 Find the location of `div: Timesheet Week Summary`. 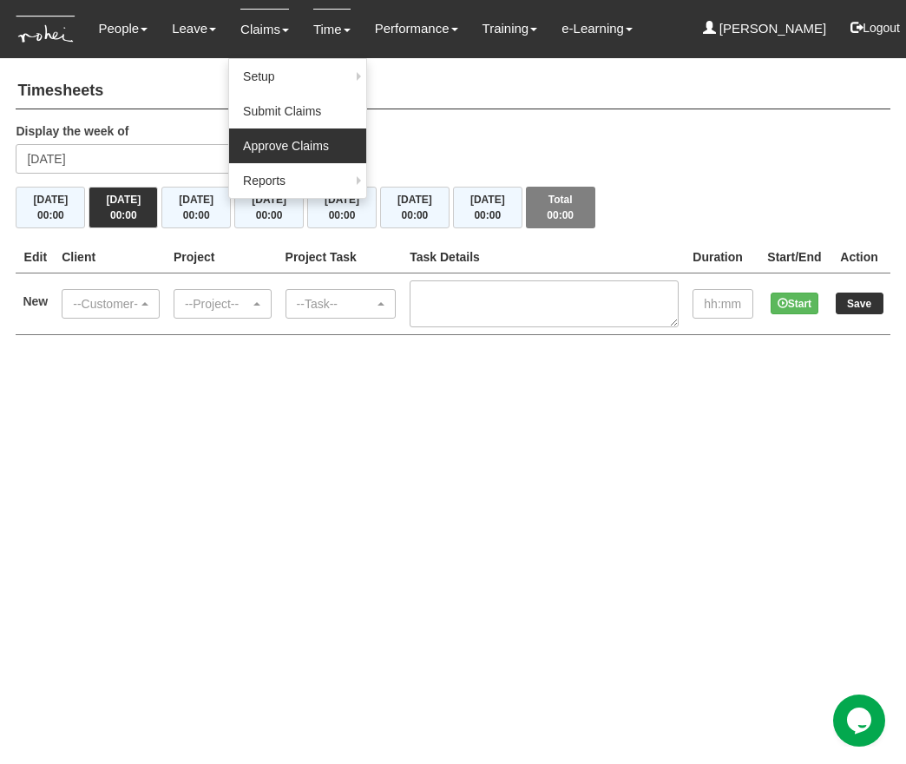

div: Timesheet Week Summary is located at coordinates (452, 207).